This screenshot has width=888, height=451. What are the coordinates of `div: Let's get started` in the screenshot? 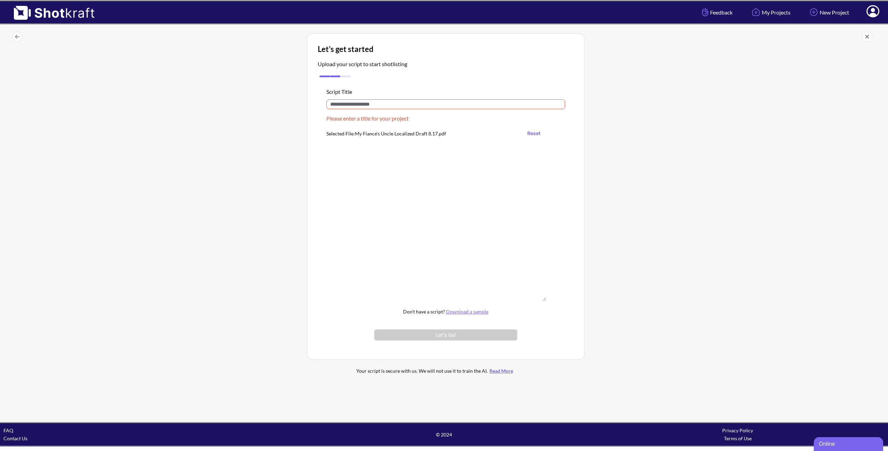 It's located at (446, 49).